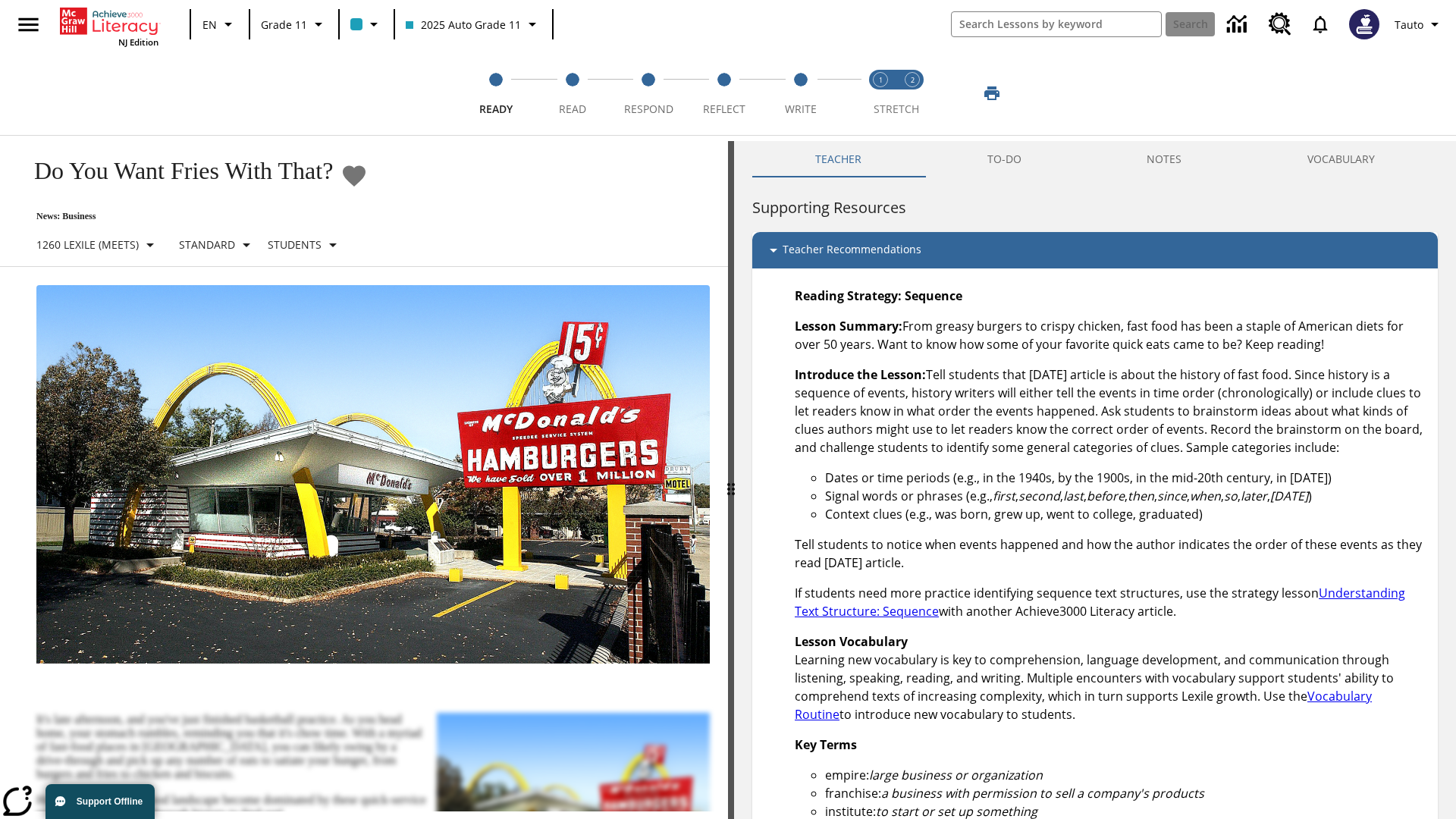  I want to click on button: Write step 5 of 5, so click(801, 93).